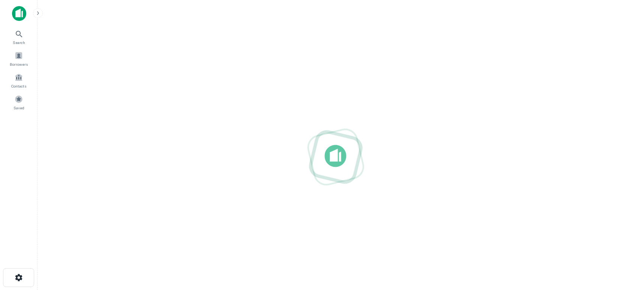  What do you see at coordinates (19, 102) in the screenshot?
I see `div: Saved` at bounding box center [19, 102].